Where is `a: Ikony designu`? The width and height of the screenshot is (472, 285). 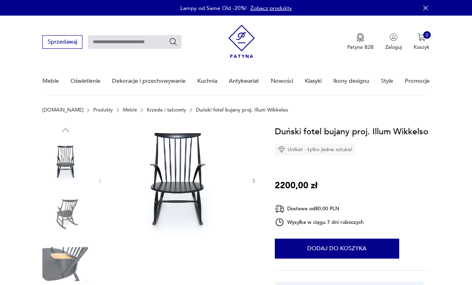
a: Ikony designu is located at coordinates (351, 81).